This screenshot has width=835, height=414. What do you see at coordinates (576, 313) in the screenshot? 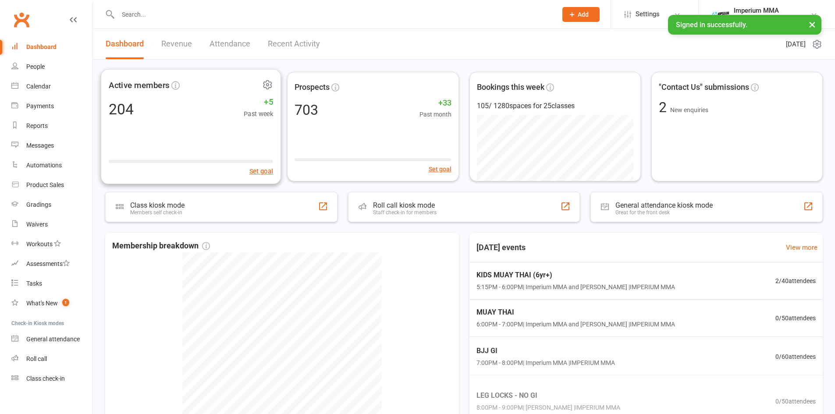
I see `span: MUAY THAI` at bounding box center [576, 313].